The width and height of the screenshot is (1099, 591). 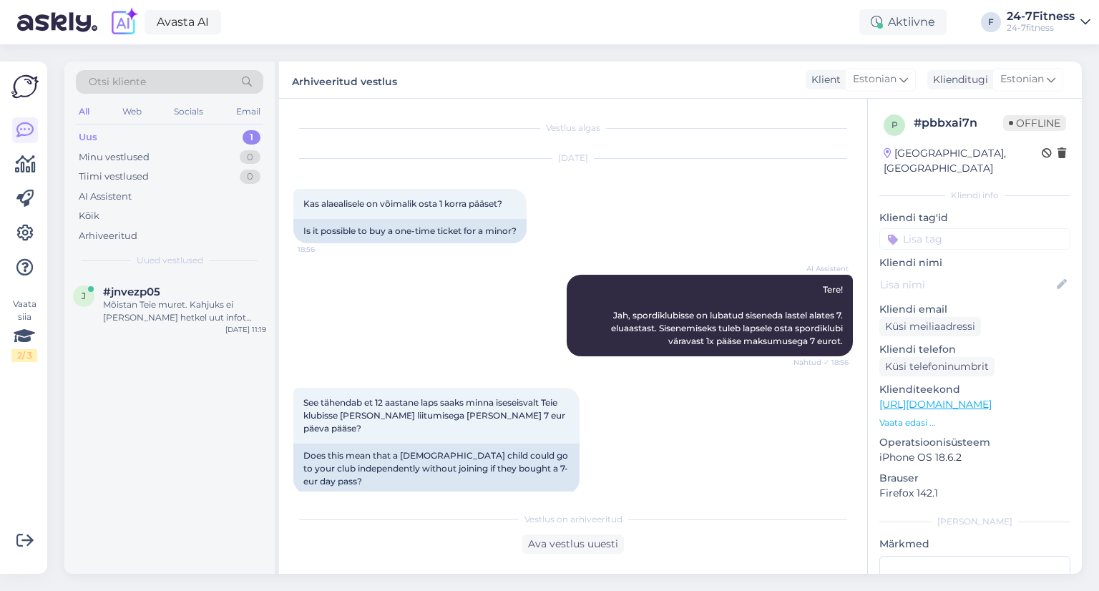 What do you see at coordinates (124, 22) in the screenshot?
I see `img: explore-ai` at bounding box center [124, 22].